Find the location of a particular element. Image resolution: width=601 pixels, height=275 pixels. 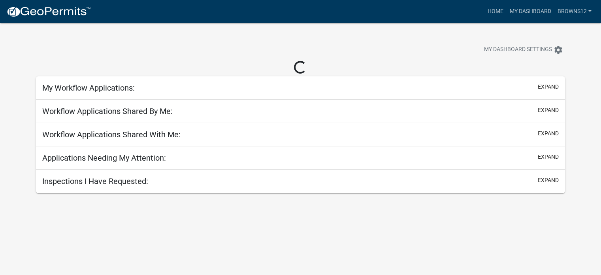

h5: Workflow Applications Shared With Me: is located at coordinates (111, 134).